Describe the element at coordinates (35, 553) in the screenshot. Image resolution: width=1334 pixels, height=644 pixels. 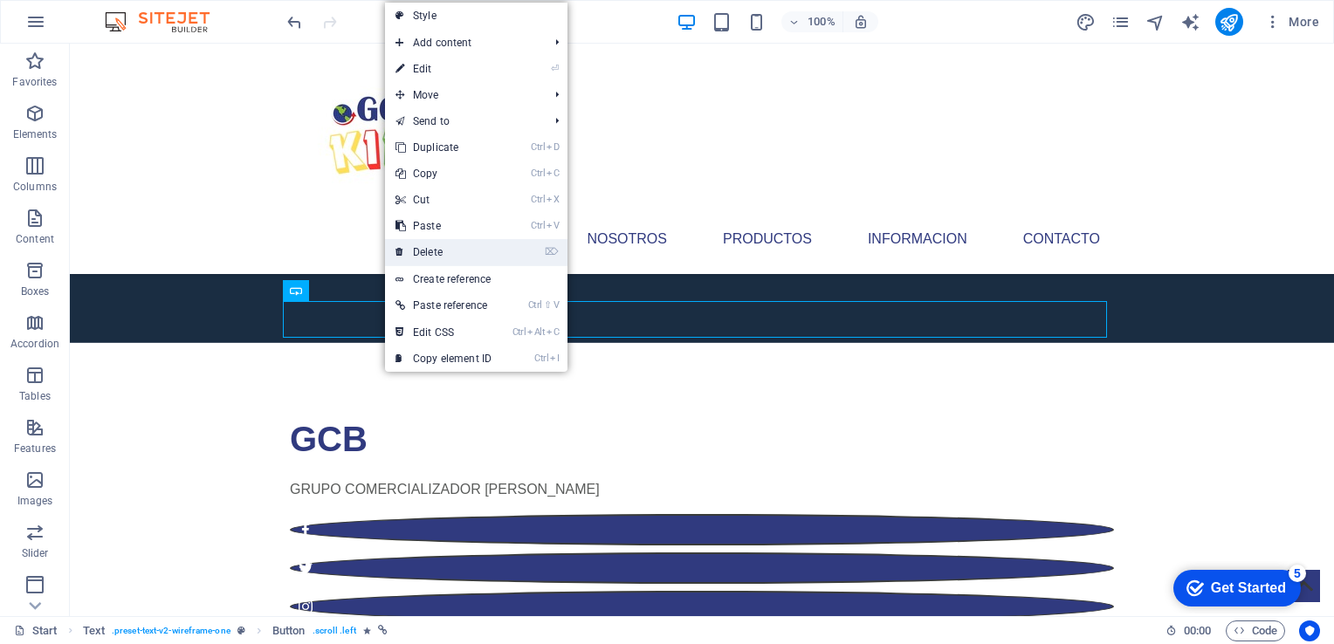
I see `p: Slider` at that location.